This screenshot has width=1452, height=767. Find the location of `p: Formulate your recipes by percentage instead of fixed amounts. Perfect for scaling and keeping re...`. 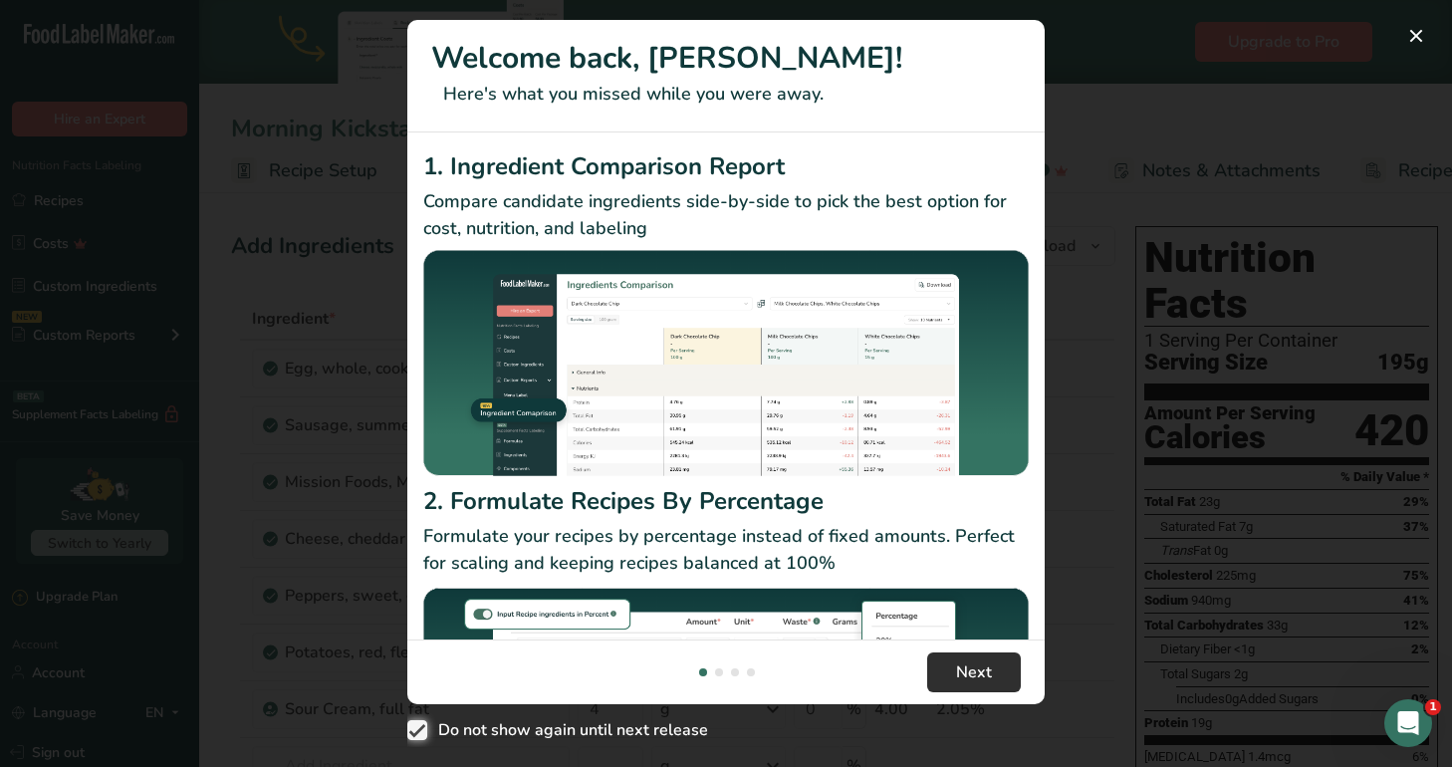

p: Formulate your recipes by percentage instead of fixed amounts. Perfect for scaling and keeping re... is located at coordinates (726, 550).